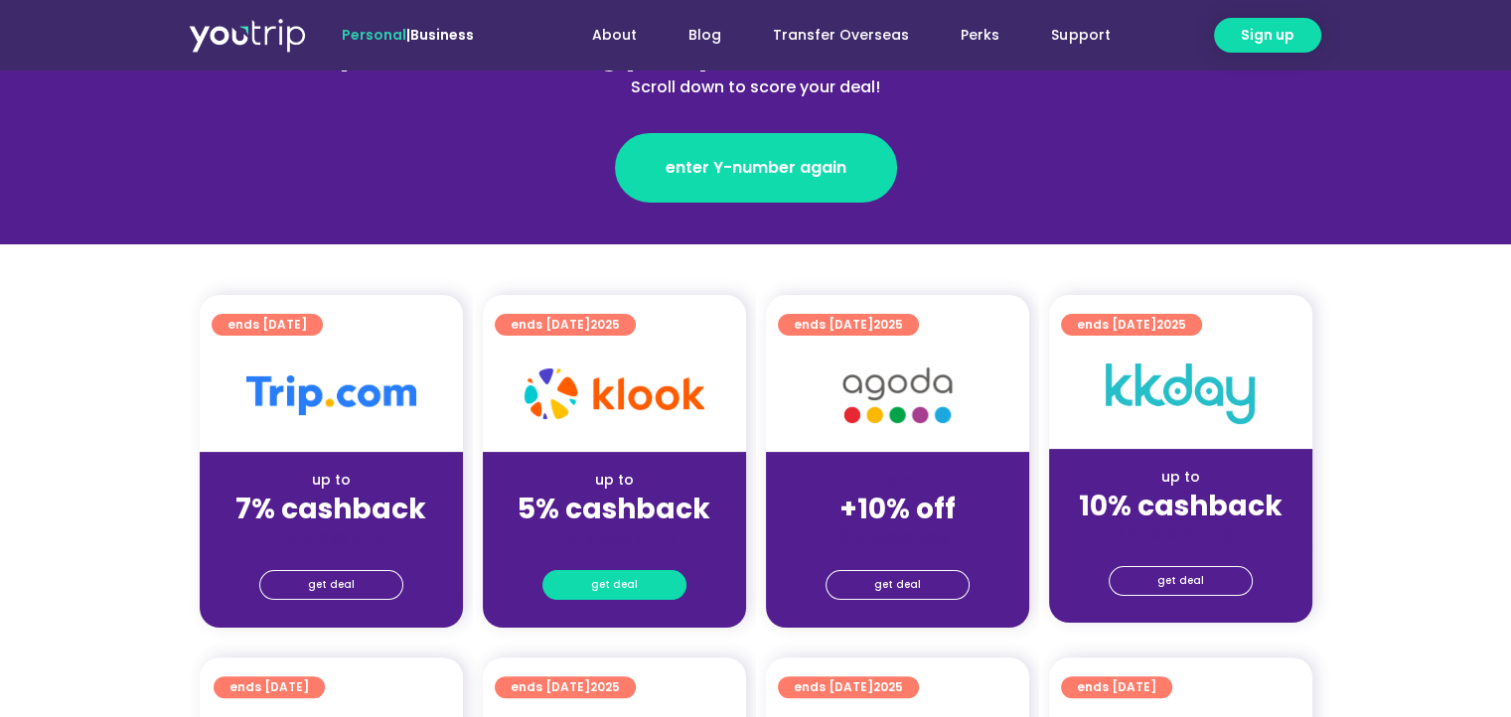  Describe the element at coordinates (980, 35) in the screenshot. I see `a: Perks` at that location.